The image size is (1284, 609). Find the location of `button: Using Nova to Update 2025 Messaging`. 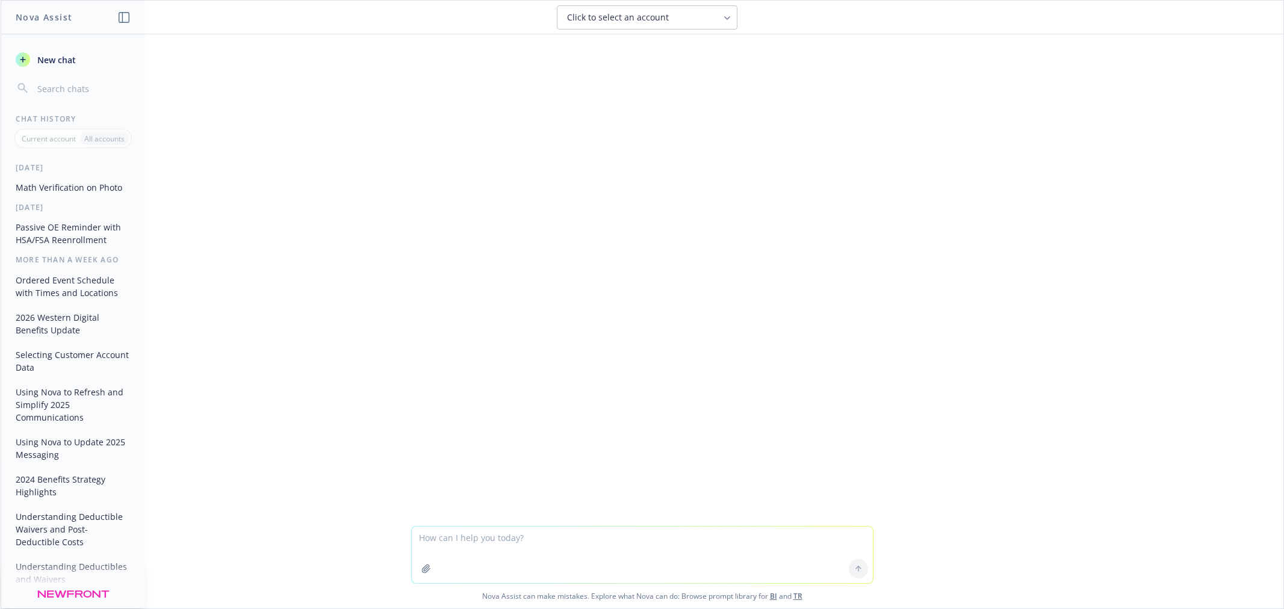

button: Using Nova to Update 2025 Messaging is located at coordinates (73, 449).